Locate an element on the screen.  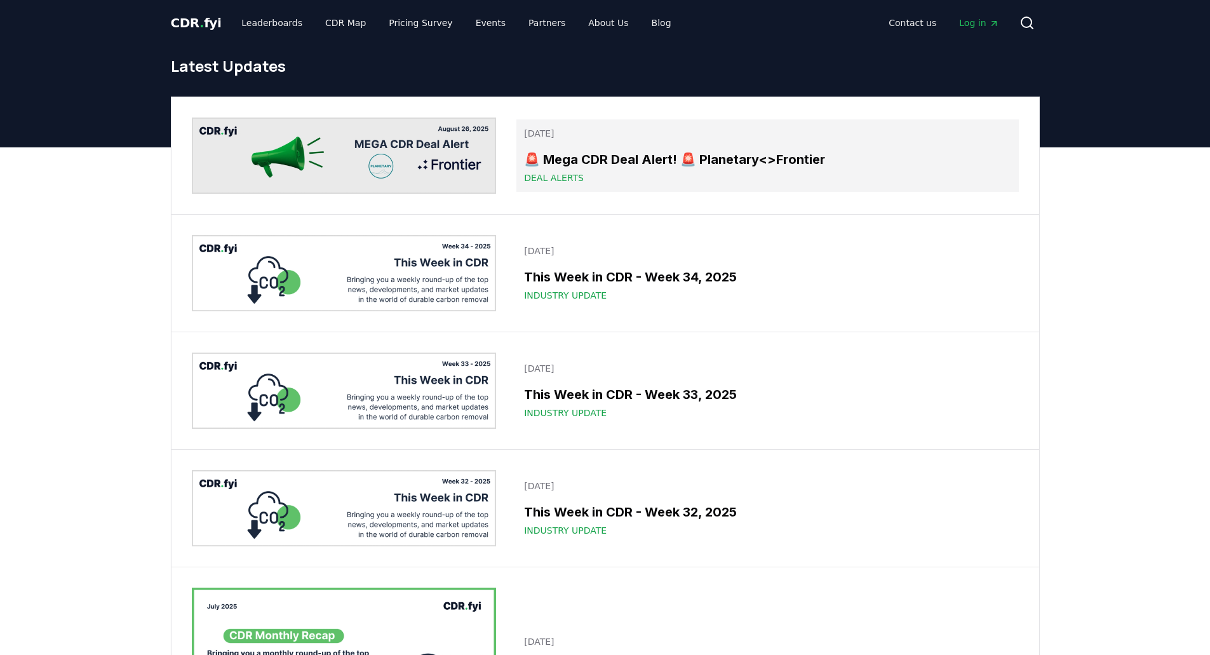
h3: This Week in CDR - Week 33, 2025 is located at coordinates (767, 394).